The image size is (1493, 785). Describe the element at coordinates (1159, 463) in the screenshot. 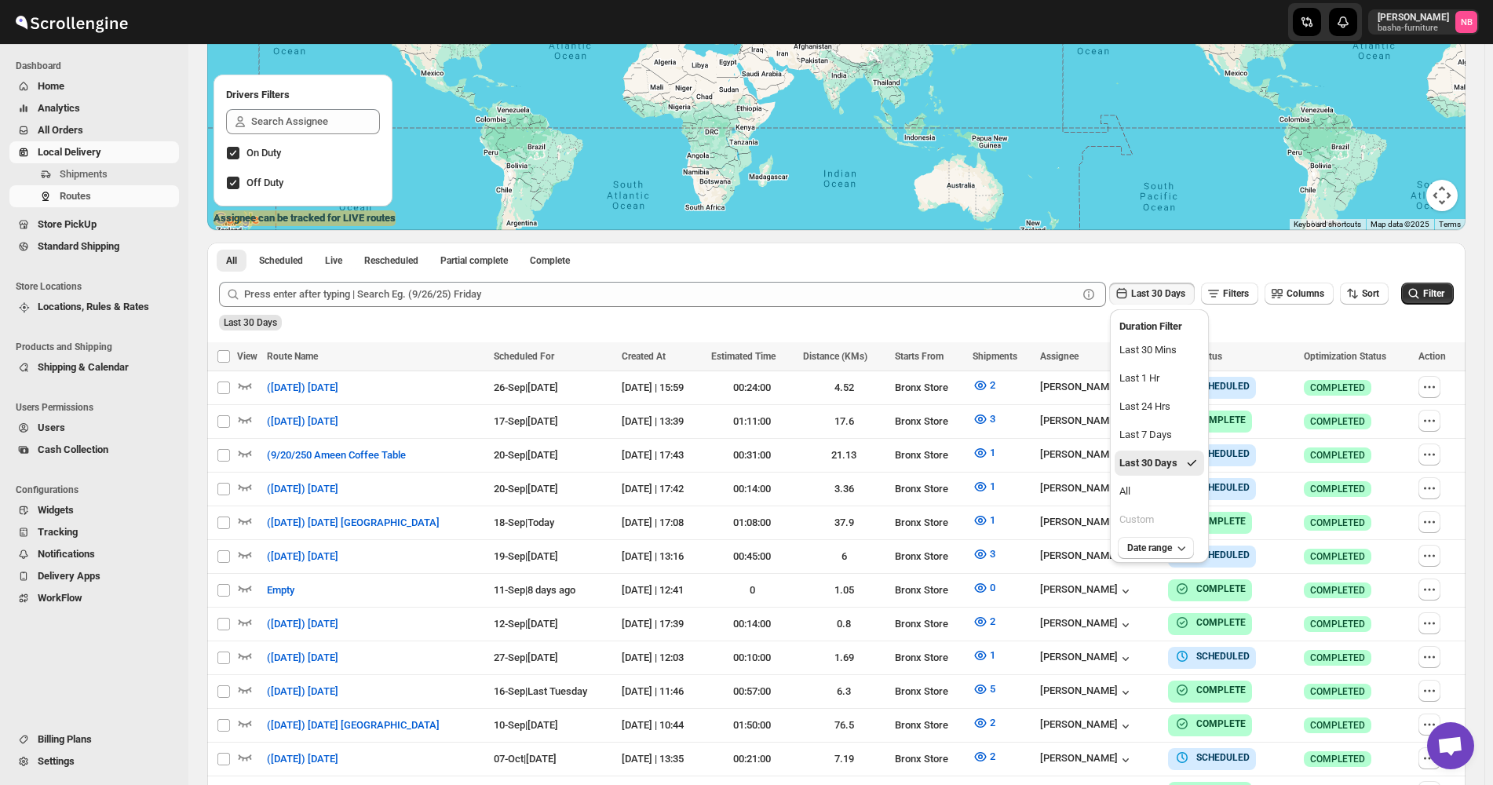

I see `button: Last 30 Days` at that location.